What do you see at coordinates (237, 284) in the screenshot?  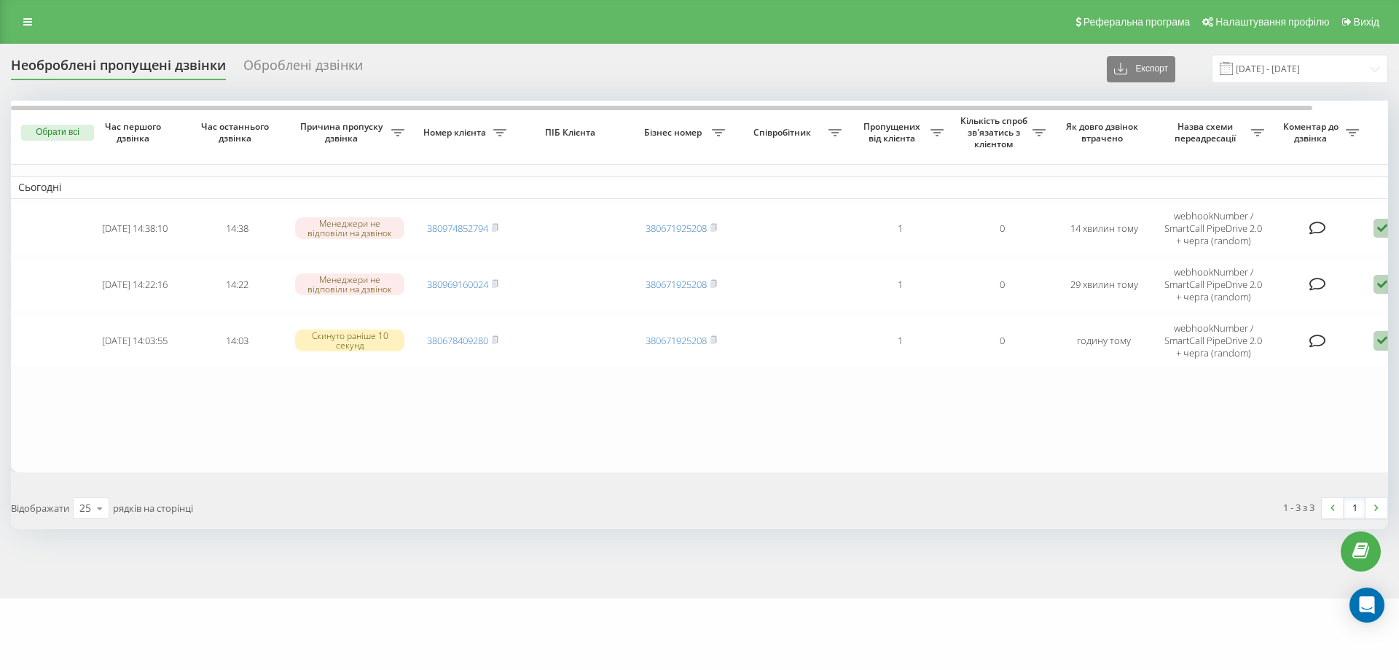 I see `td: 14:22` at bounding box center [237, 284].